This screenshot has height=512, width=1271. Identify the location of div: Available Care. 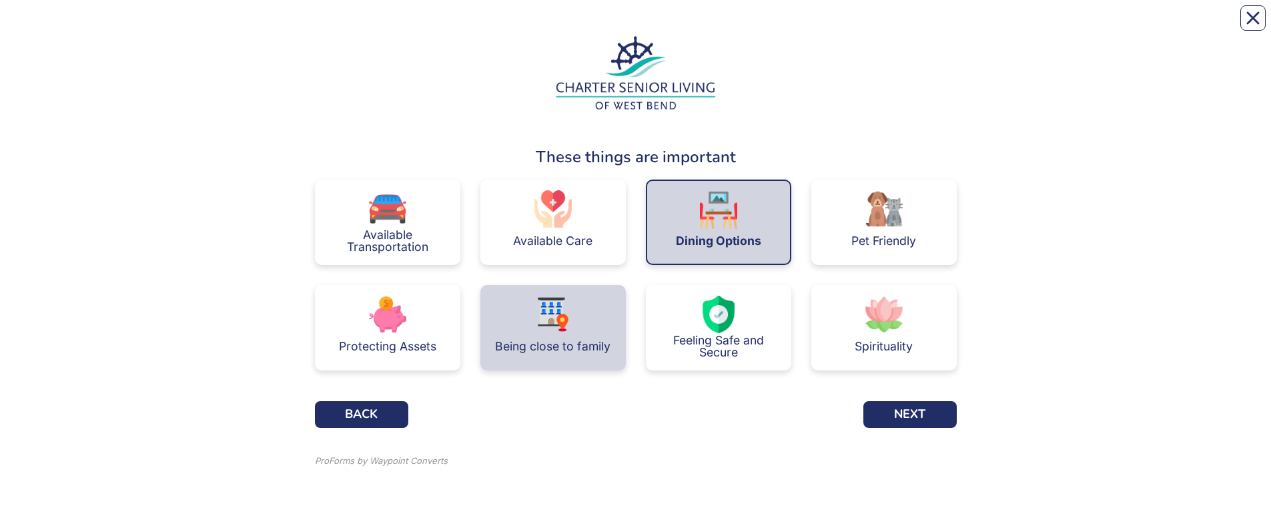
(552, 241).